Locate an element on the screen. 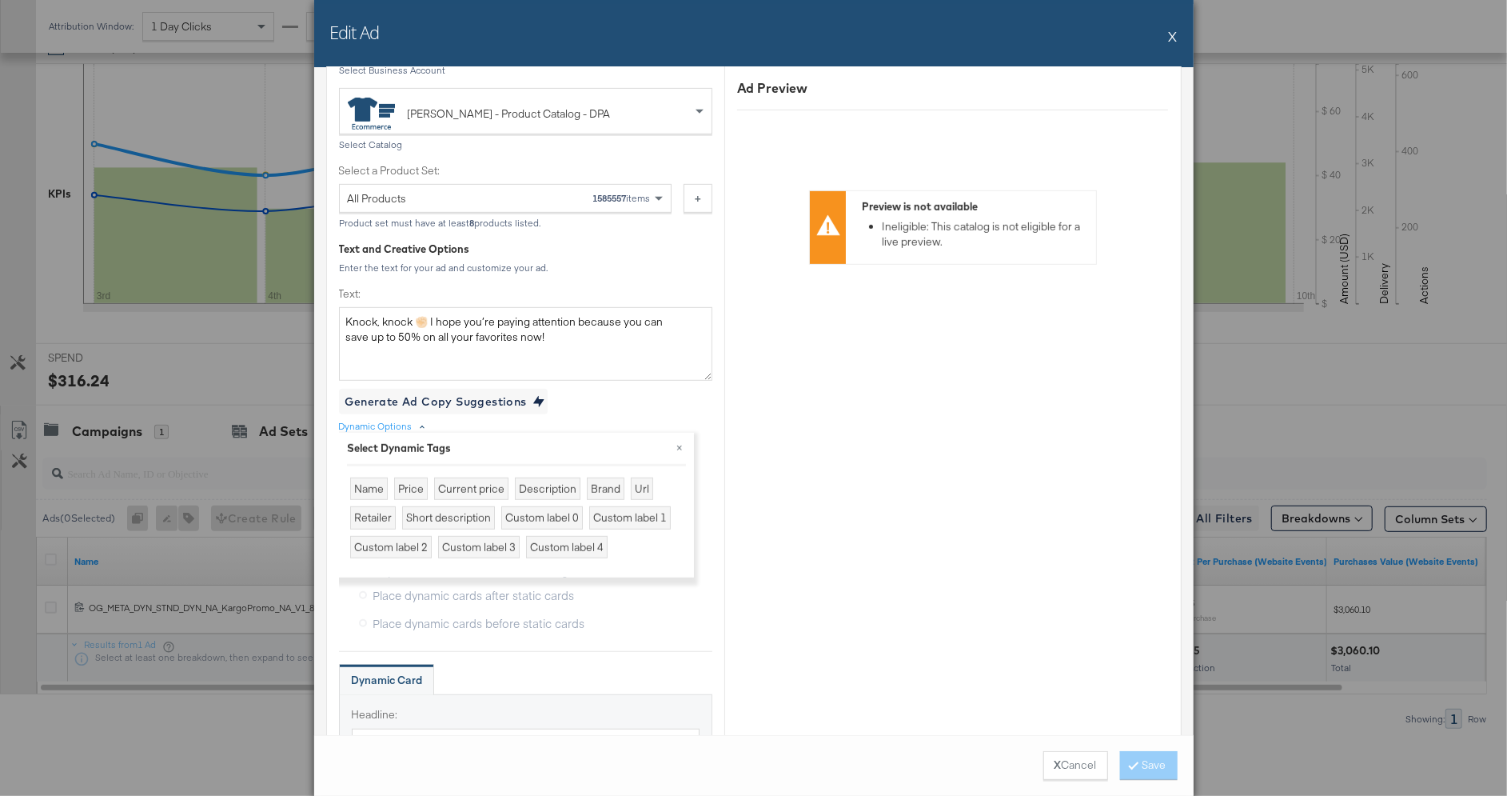 The height and width of the screenshot is (796, 1507). strong: 1585557 is located at coordinates (609, 198).